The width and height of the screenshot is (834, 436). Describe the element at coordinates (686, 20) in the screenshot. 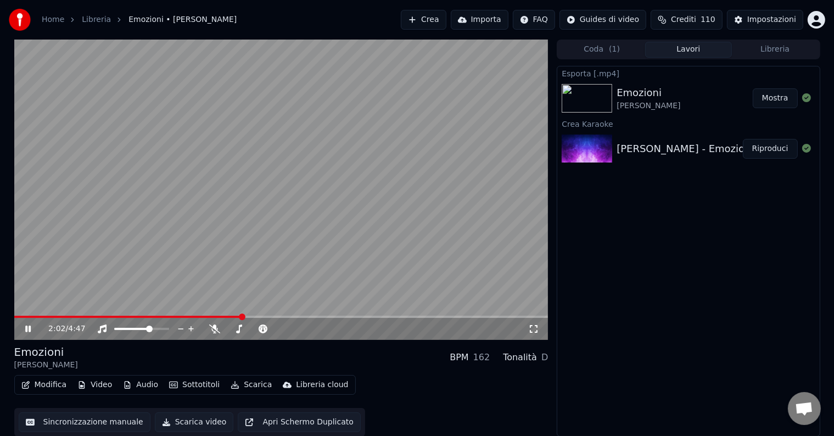

I see `button: Crediti110` at that location.